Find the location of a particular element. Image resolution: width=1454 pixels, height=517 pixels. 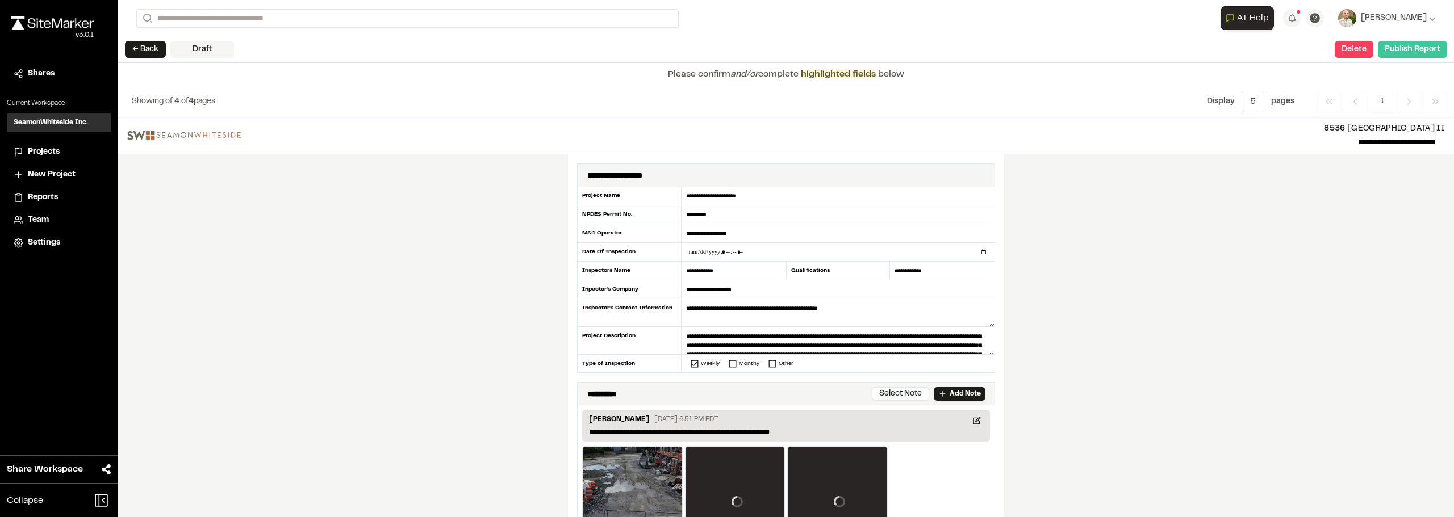

span: and/or is located at coordinates (744, 74).